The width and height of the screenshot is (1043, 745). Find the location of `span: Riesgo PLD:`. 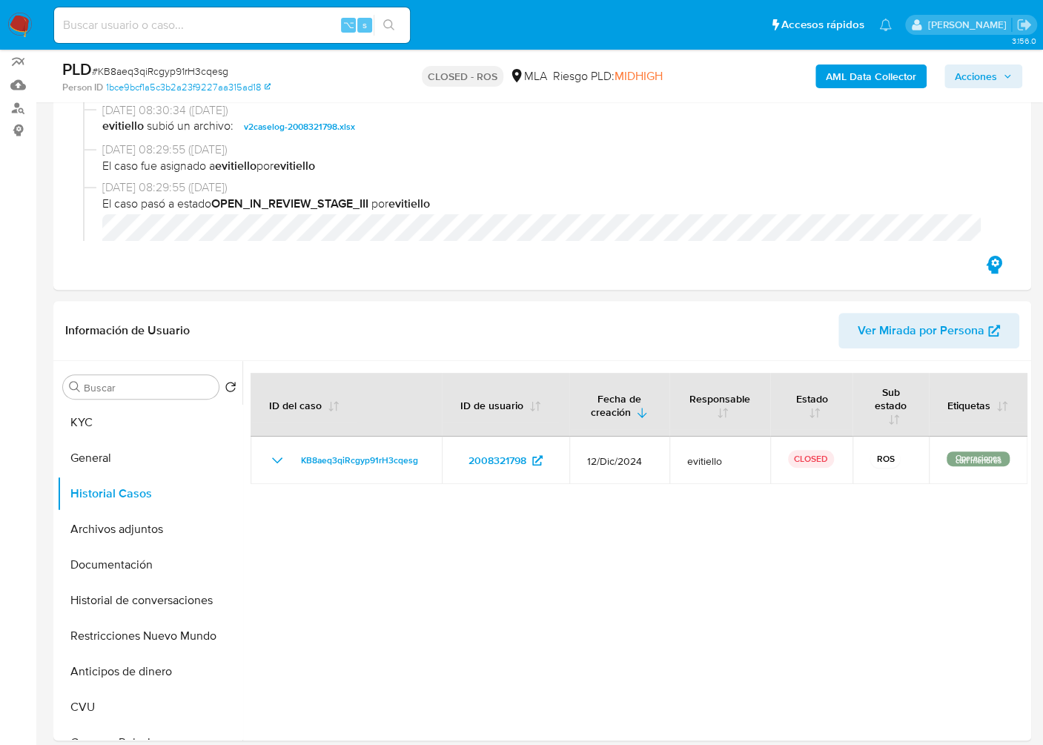

span: Riesgo PLD: is located at coordinates (608, 76).